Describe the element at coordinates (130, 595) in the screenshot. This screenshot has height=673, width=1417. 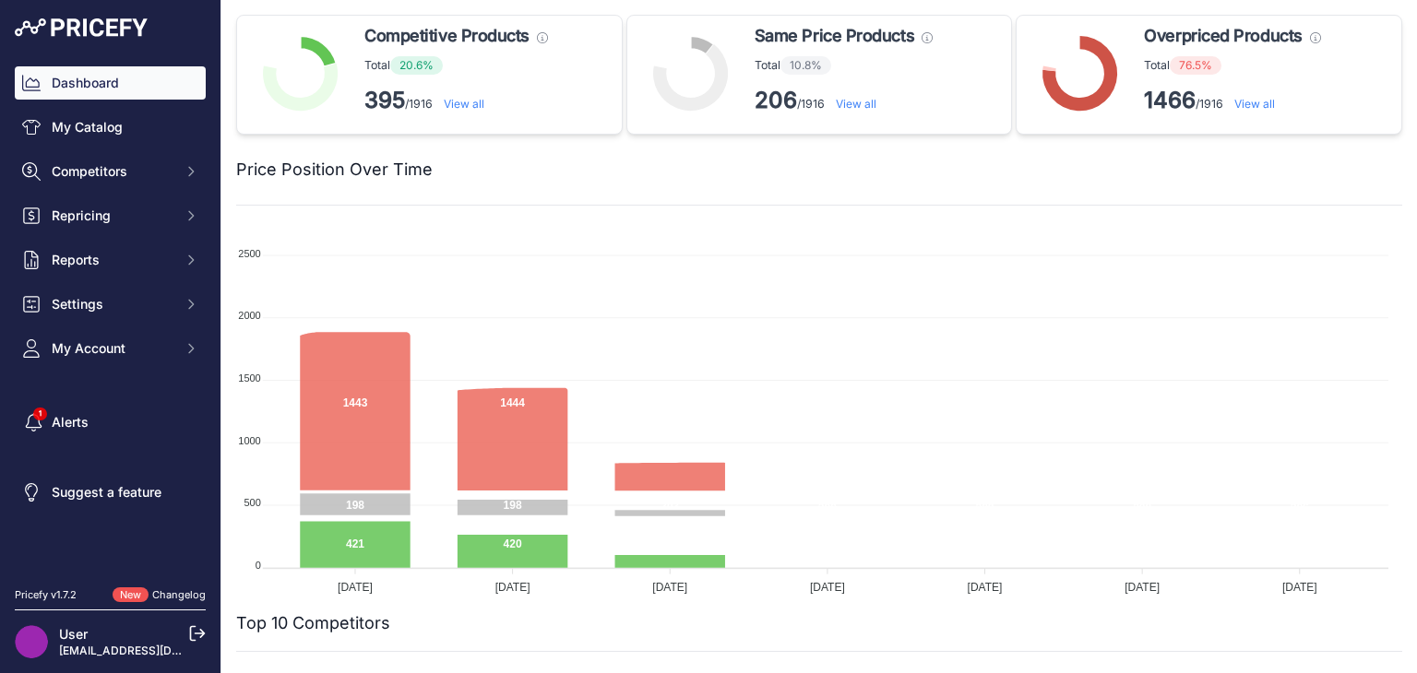
I see `span: New` at that location.